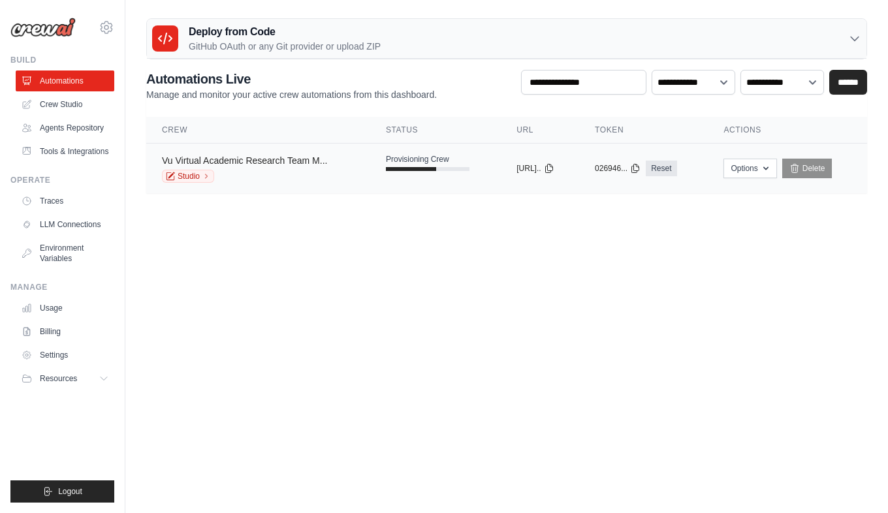 The image size is (888, 513). I want to click on th: URL, so click(540, 130).